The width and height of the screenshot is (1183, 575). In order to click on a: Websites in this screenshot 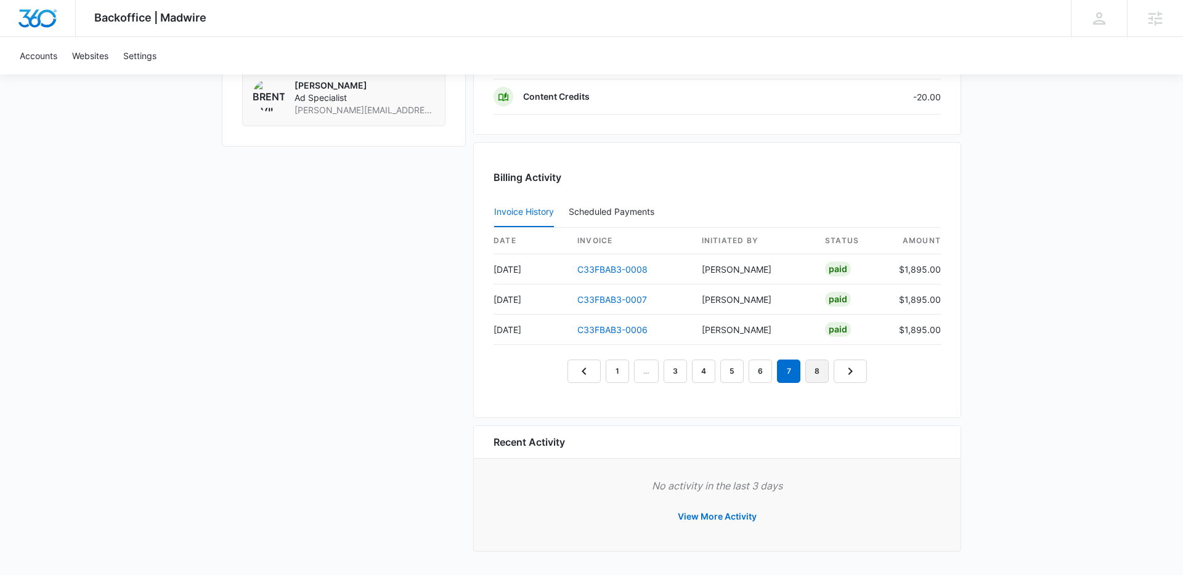, I will do `click(90, 55)`.